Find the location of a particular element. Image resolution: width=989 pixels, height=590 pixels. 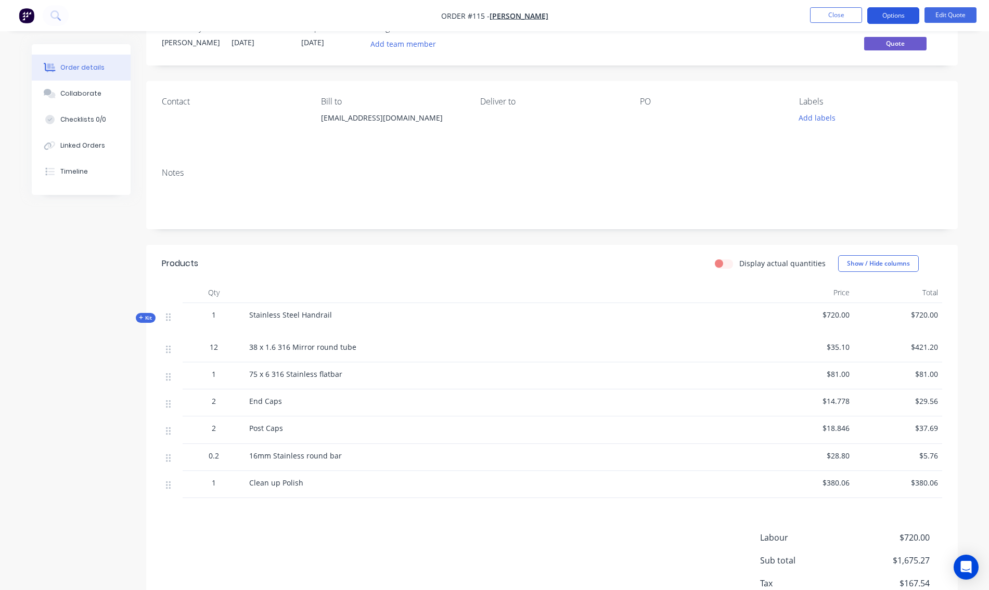

span: 75 x 6 316 Stainless flatbar is located at coordinates (295, 374).